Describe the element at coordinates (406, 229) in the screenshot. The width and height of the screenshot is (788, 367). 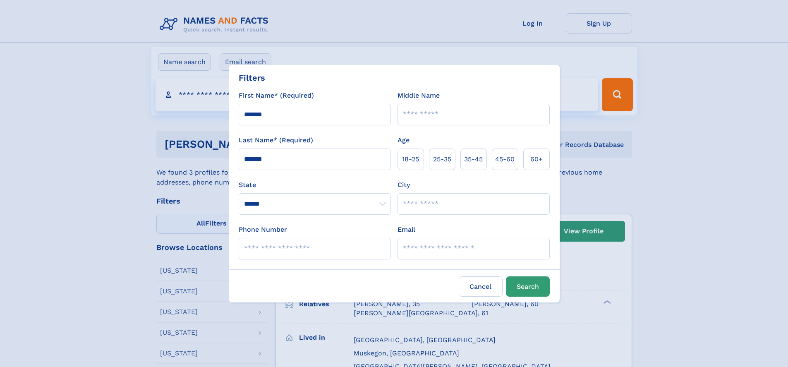
I see `label: Email` at that location.